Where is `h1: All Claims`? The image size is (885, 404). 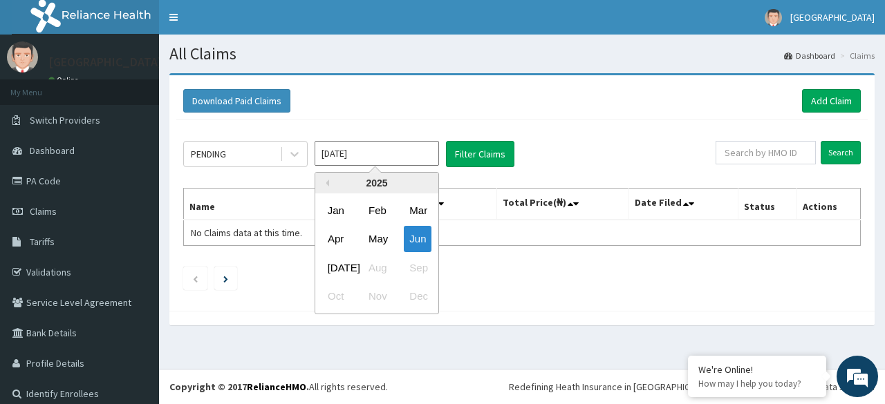 h1: All Claims is located at coordinates (522, 54).